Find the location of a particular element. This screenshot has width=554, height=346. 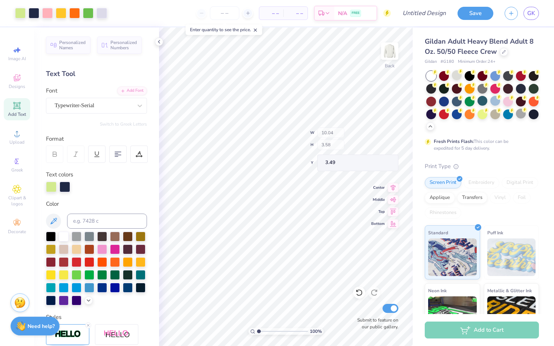

span: Top is located at coordinates (378, 212).